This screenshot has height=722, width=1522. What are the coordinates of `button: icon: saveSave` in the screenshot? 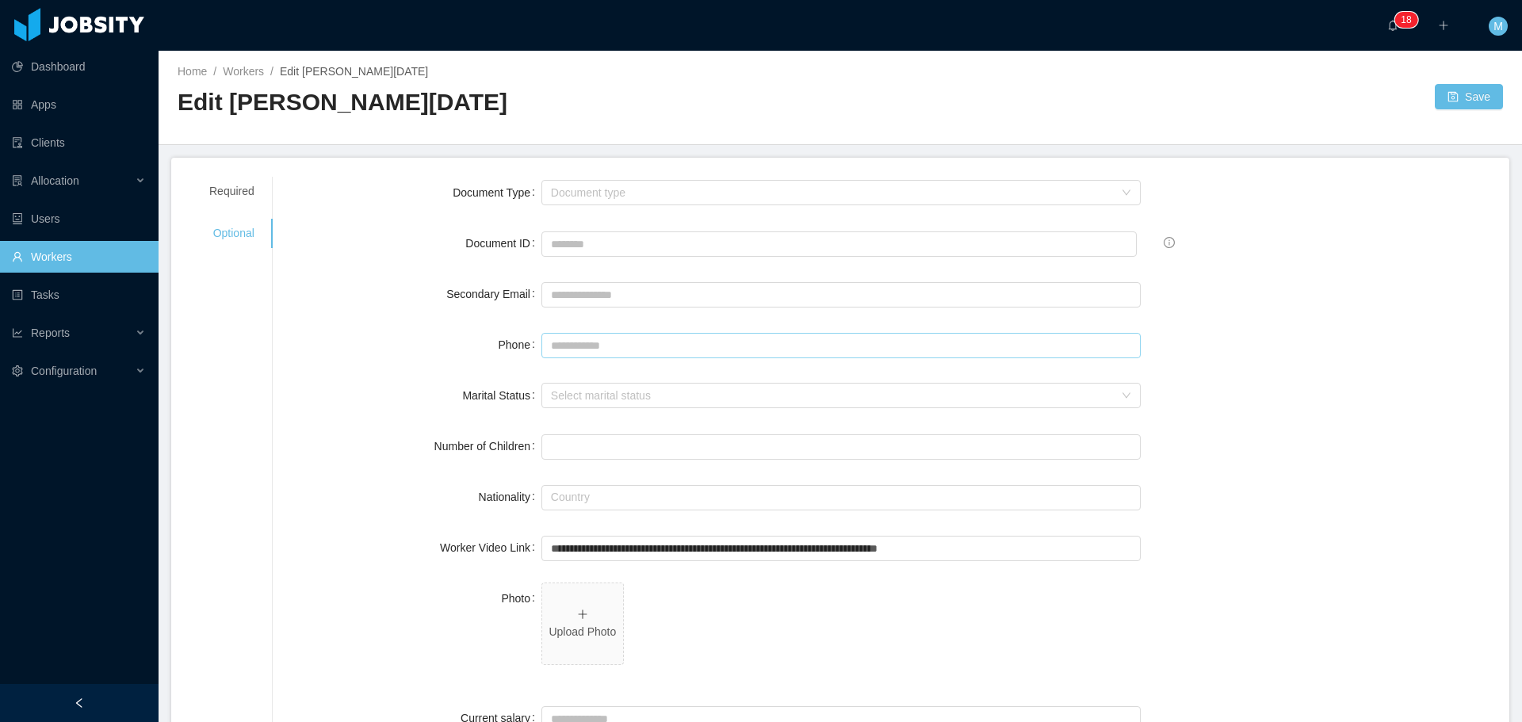 It's located at (1469, 97).